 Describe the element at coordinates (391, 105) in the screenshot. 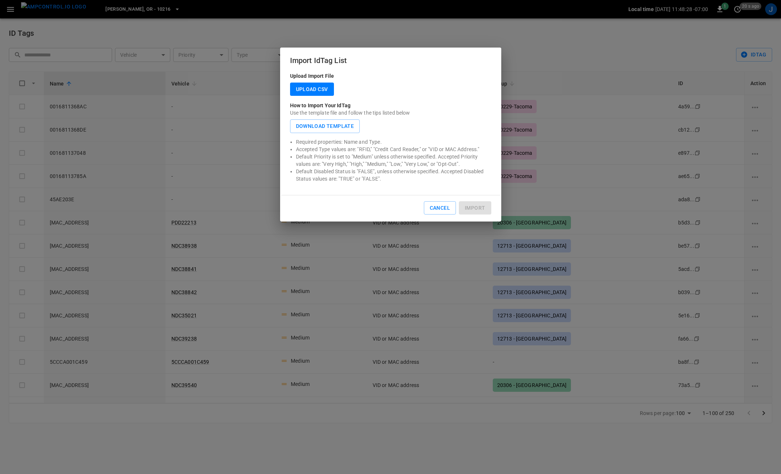

I see `p: How to Import Your IdTag` at that location.